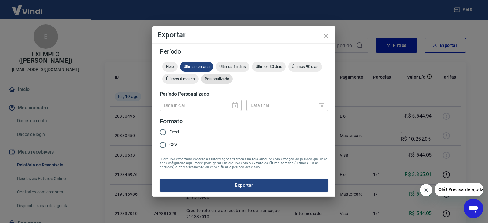 The image size is (488, 223). I want to click on span: Últimos 6 meses, so click(180, 79).